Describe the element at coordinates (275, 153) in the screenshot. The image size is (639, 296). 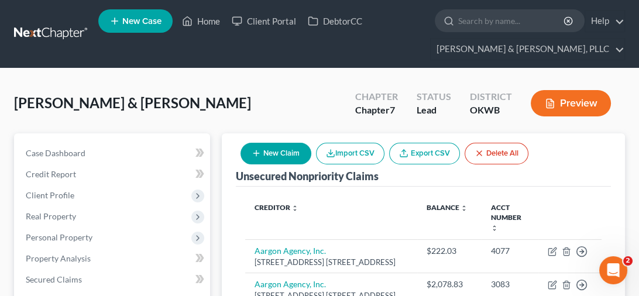
I see `button: New Claim` at that location.